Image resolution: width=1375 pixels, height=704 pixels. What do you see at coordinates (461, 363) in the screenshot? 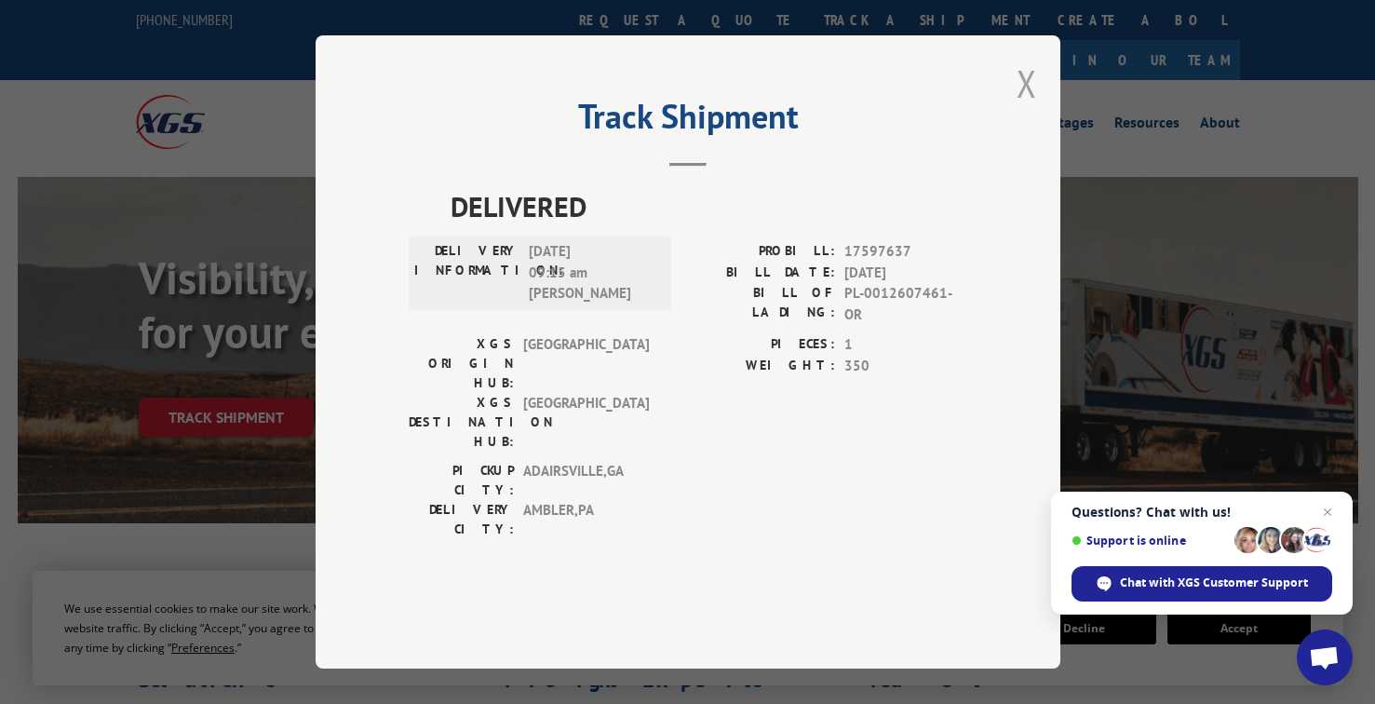
I see `label: XGS ORIGIN HUB:` at bounding box center [461, 363].